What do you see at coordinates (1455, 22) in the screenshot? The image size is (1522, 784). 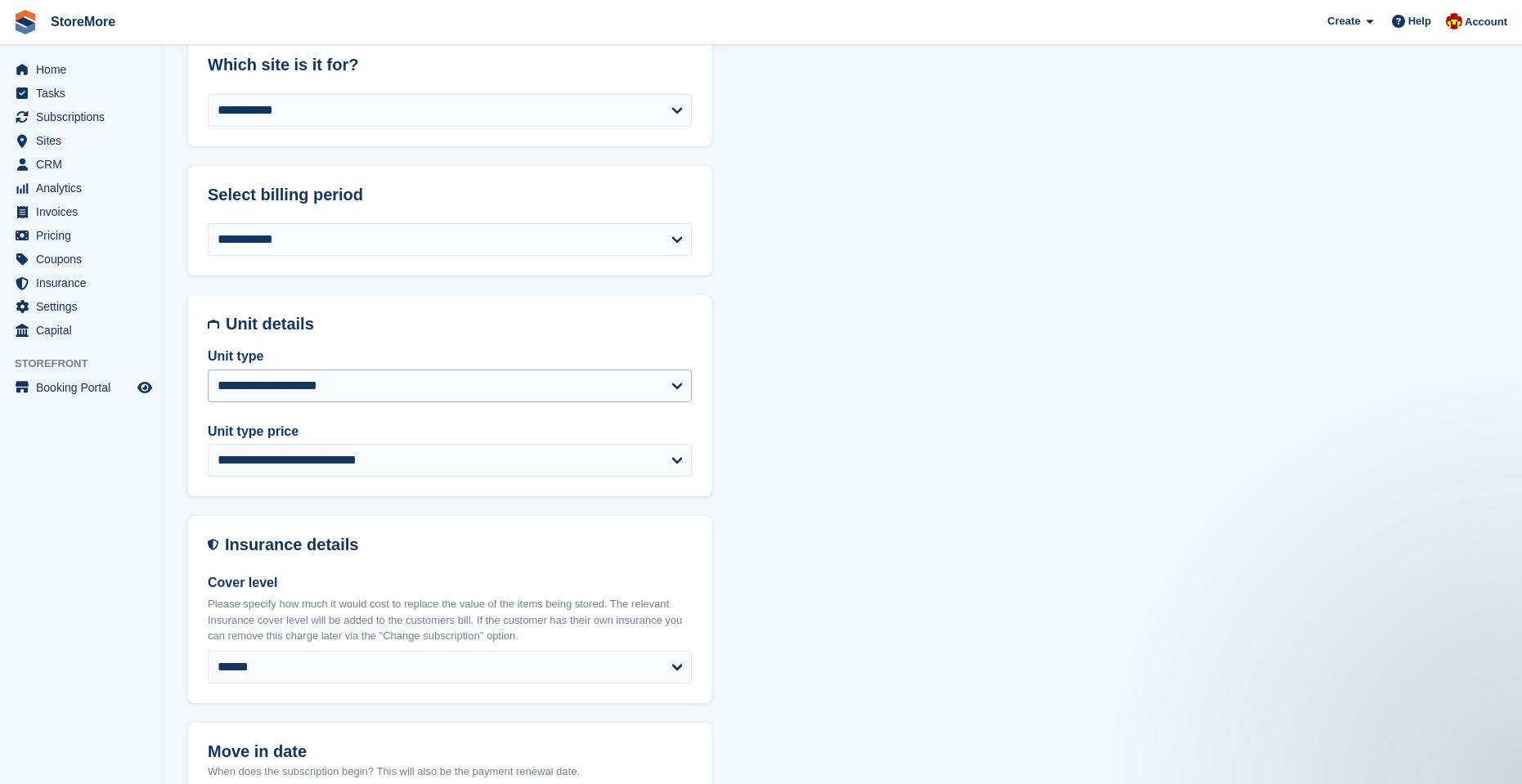 I see `img: Store More Team` at bounding box center [1455, 22].